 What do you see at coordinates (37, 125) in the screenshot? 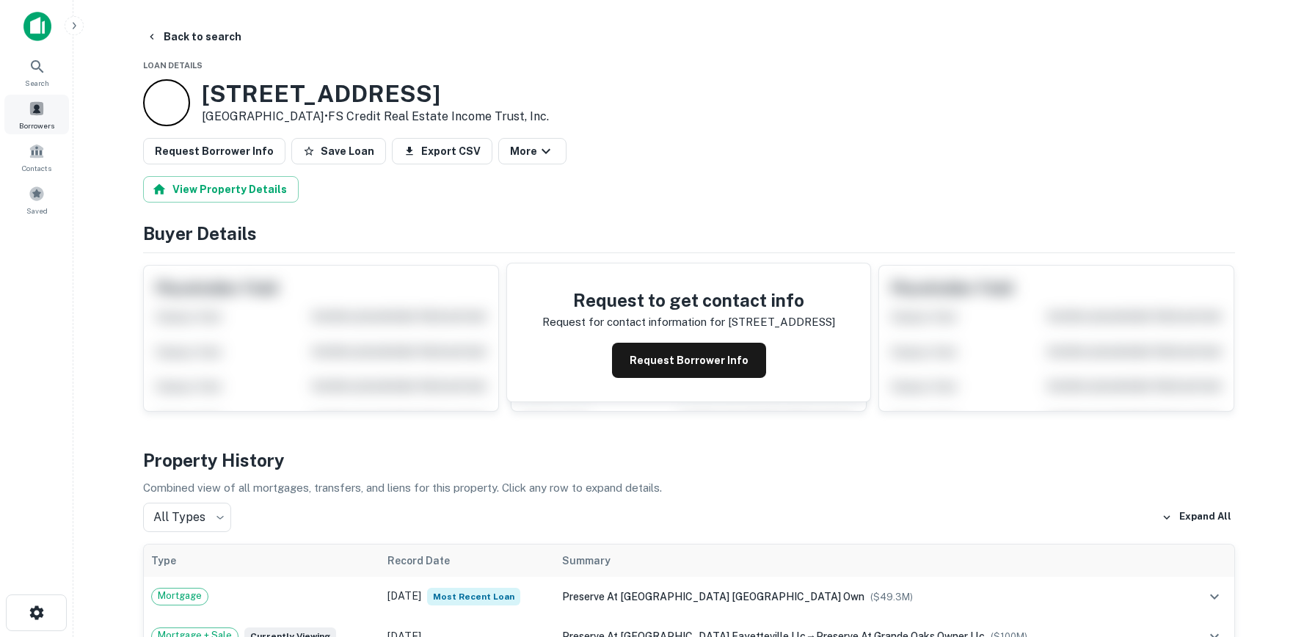
I see `span: Borrowers` at bounding box center [37, 125].